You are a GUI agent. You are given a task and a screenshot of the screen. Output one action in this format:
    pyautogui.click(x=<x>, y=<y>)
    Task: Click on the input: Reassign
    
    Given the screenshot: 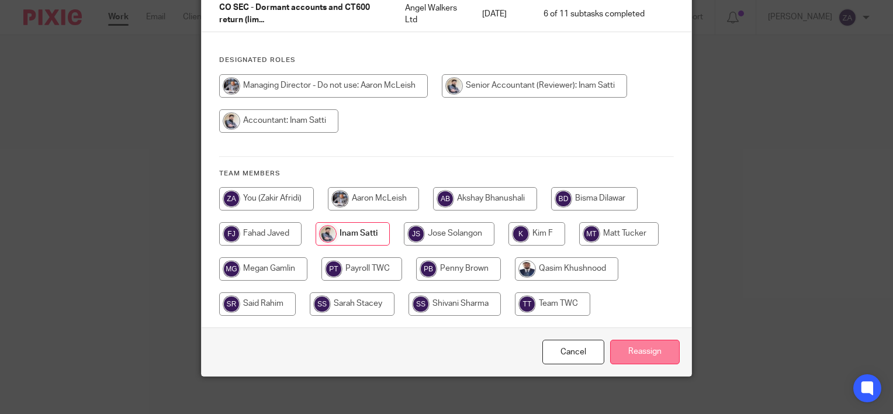 What is the action you would take?
    pyautogui.click(x=644, y=352)
    